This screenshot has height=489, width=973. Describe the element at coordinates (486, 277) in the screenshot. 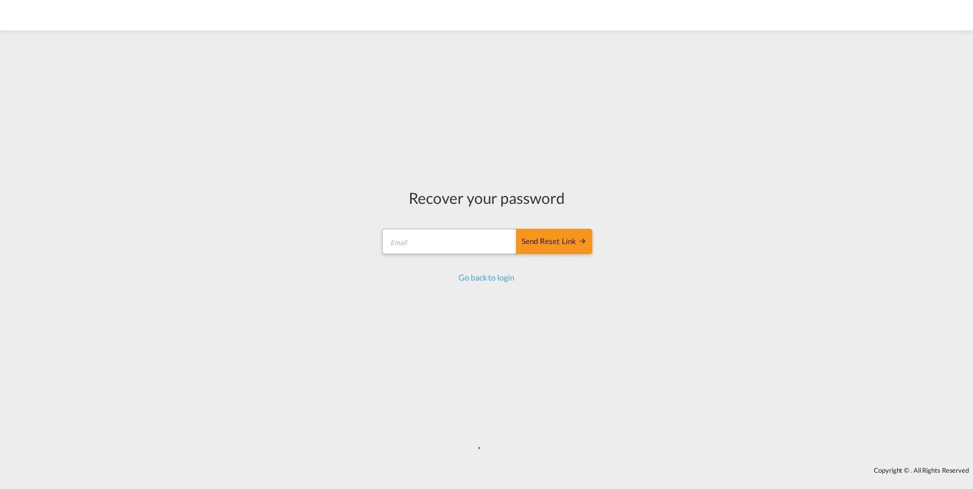

I see `a: Go back to login` at that location.